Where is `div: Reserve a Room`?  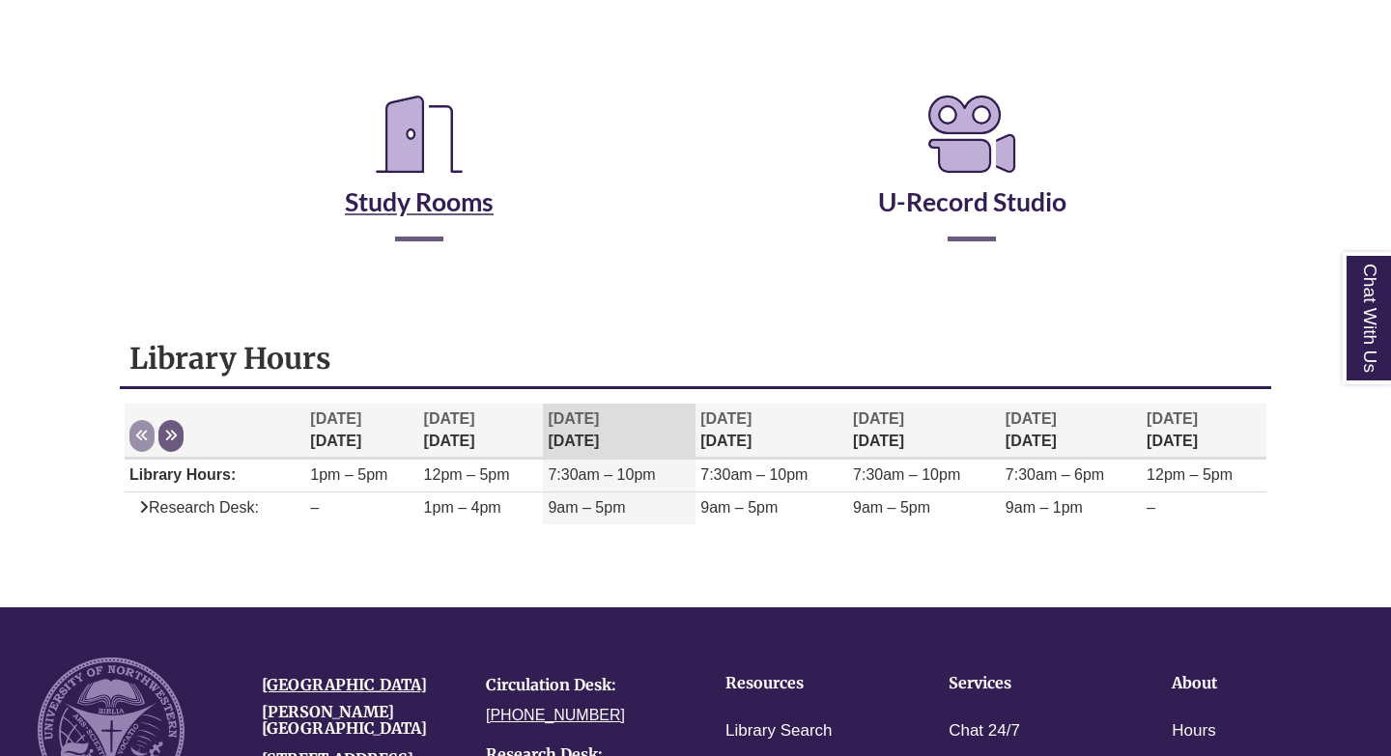
div: Reserve a Room is located at coordinates (695, 165).